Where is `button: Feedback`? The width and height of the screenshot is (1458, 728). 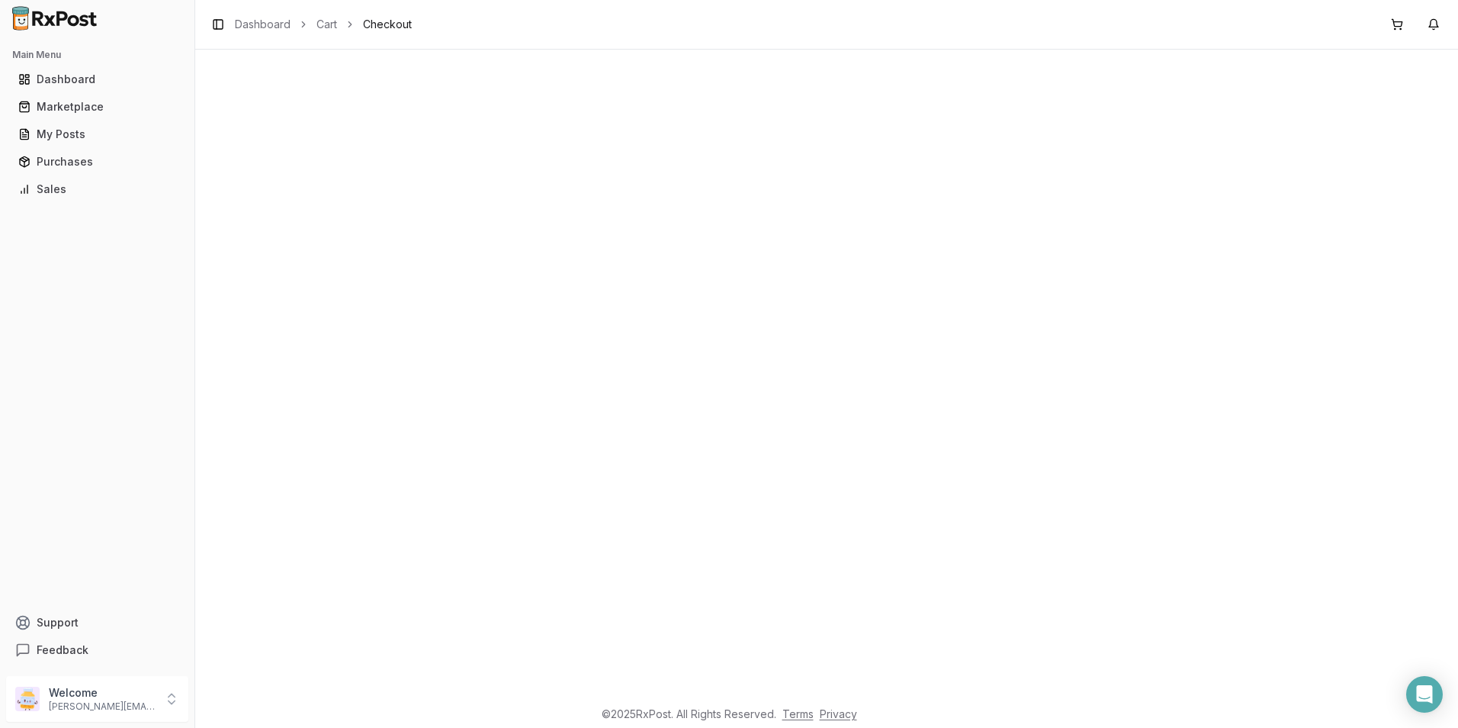 button: Feedback is located at coordinates (97, 650).